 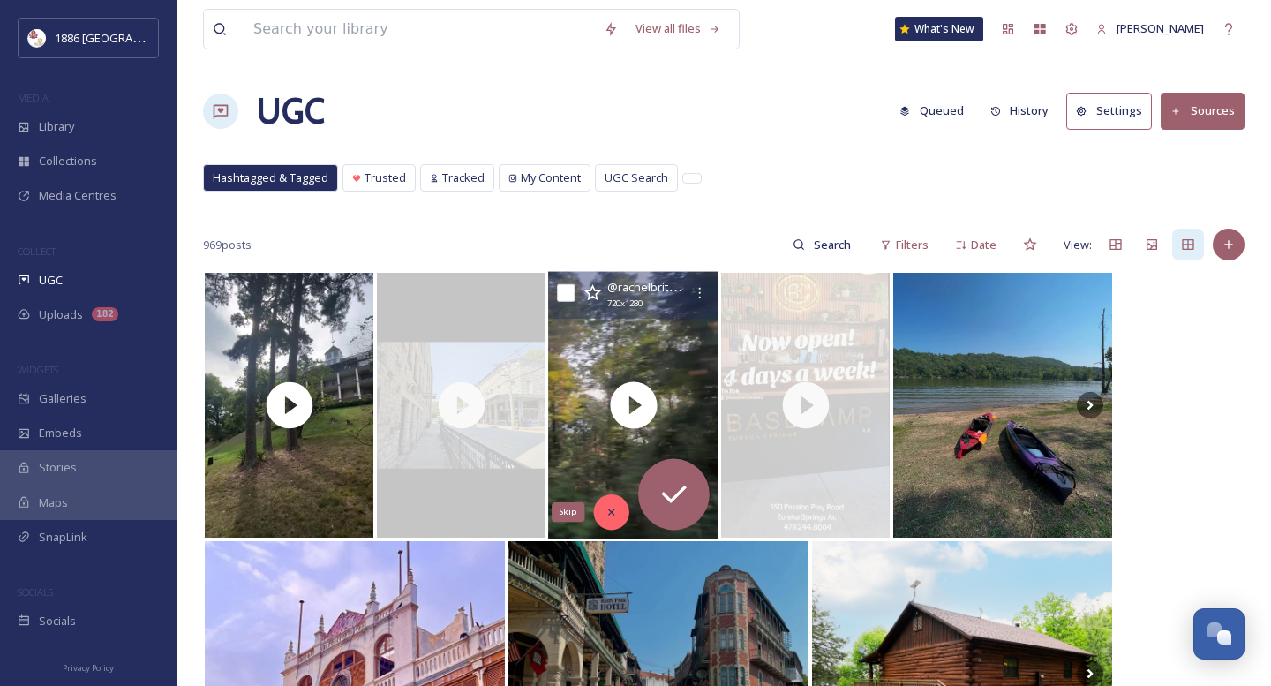 I want to click on span: UGC, so click(x=50, y=280).